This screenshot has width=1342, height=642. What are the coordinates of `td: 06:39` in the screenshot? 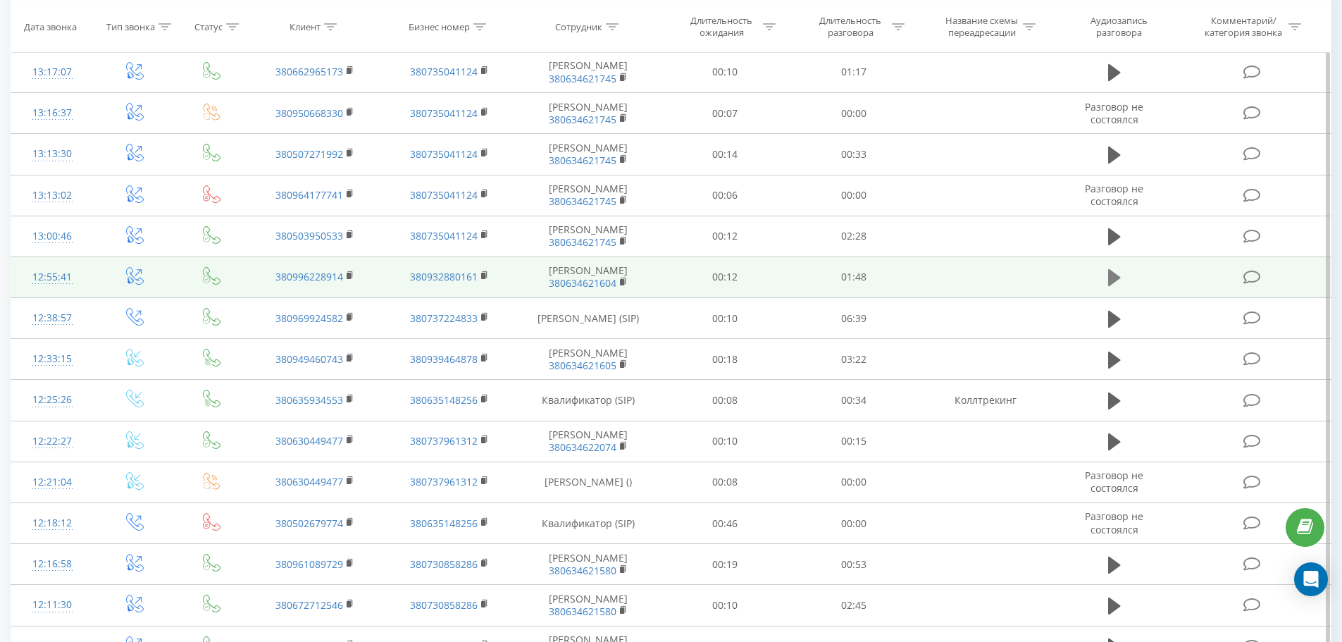 It's located at (854, 319).